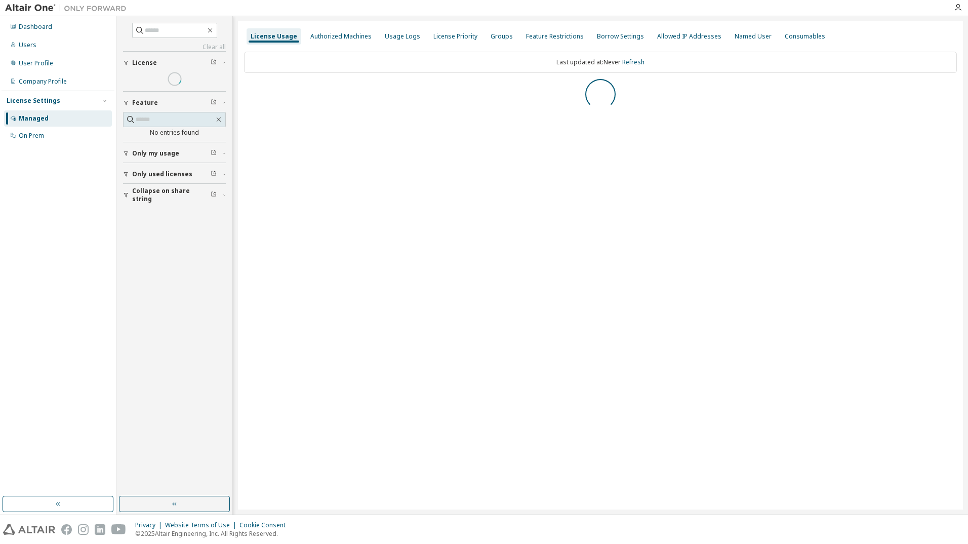  Describe the element at coordinates (753, 36) in the screenshot. I see `div: Named User` at that location.